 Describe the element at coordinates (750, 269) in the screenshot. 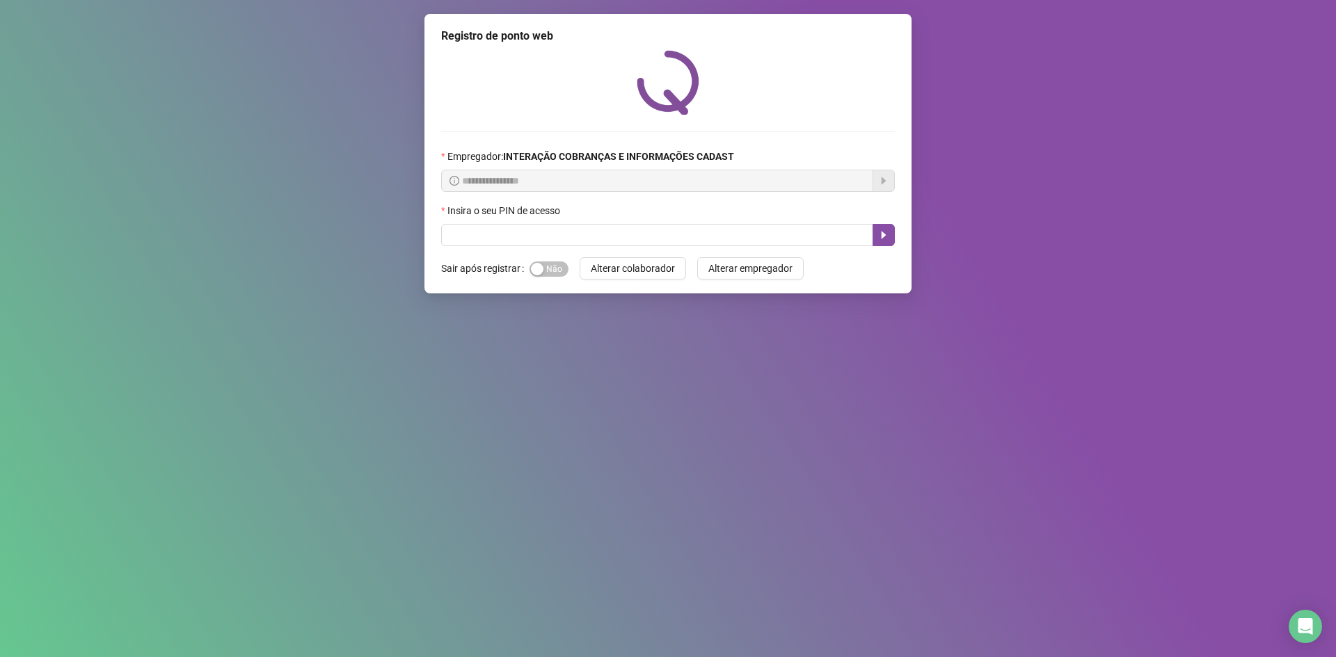

I see `span: Alterar empregador` at that location.